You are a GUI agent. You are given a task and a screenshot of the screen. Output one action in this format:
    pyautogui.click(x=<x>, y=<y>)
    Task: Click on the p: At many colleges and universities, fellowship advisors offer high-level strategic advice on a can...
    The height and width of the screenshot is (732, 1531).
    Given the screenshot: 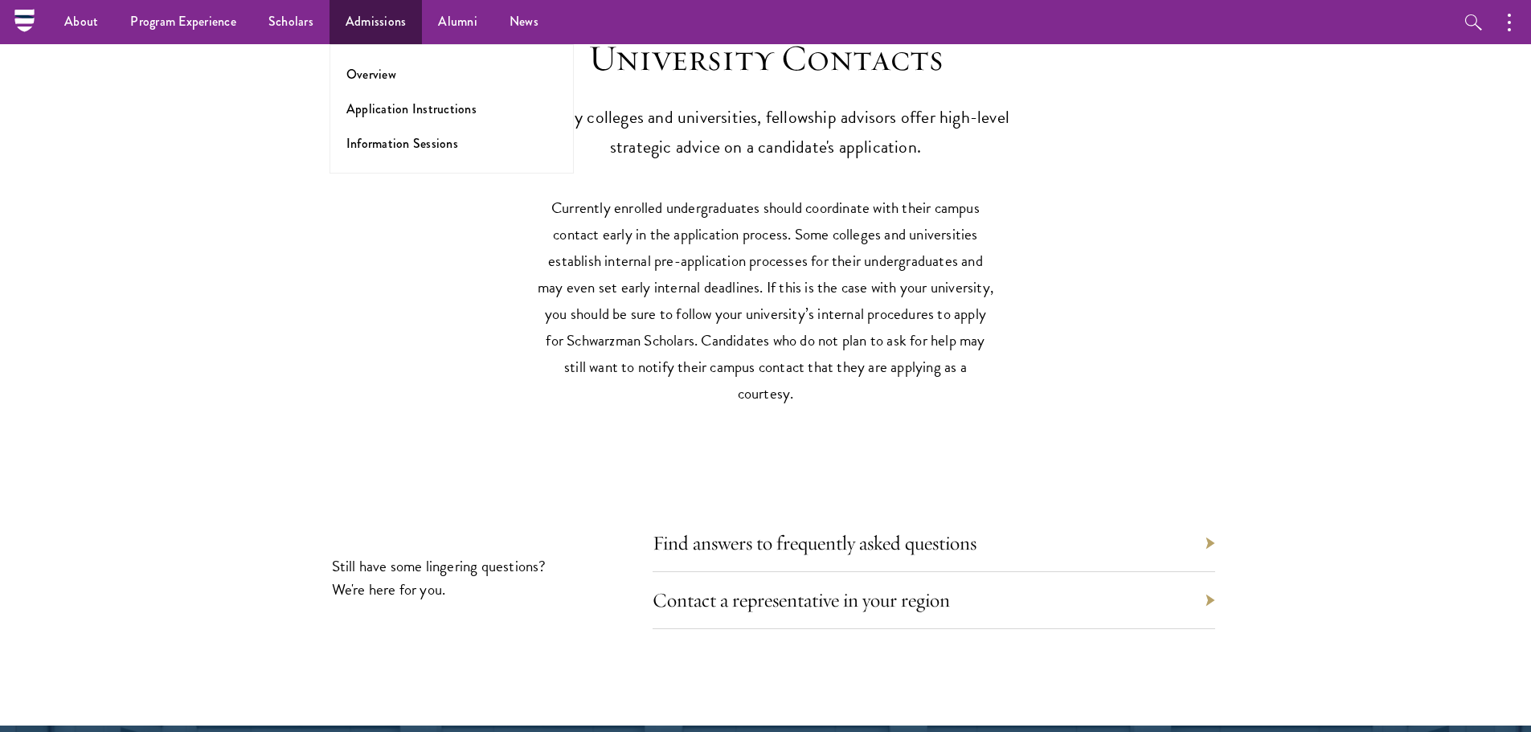 What is the action you would take?
    pyautogui.click(x=766, y=133)
    